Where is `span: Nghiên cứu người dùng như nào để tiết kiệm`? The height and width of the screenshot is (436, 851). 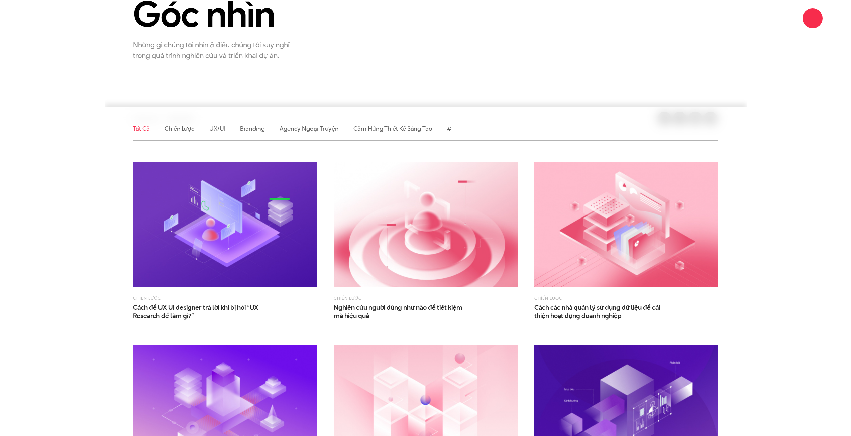
span: Nghiên cứu người dùng như nào để tiết kiệm is located at coordinates (401, 312).